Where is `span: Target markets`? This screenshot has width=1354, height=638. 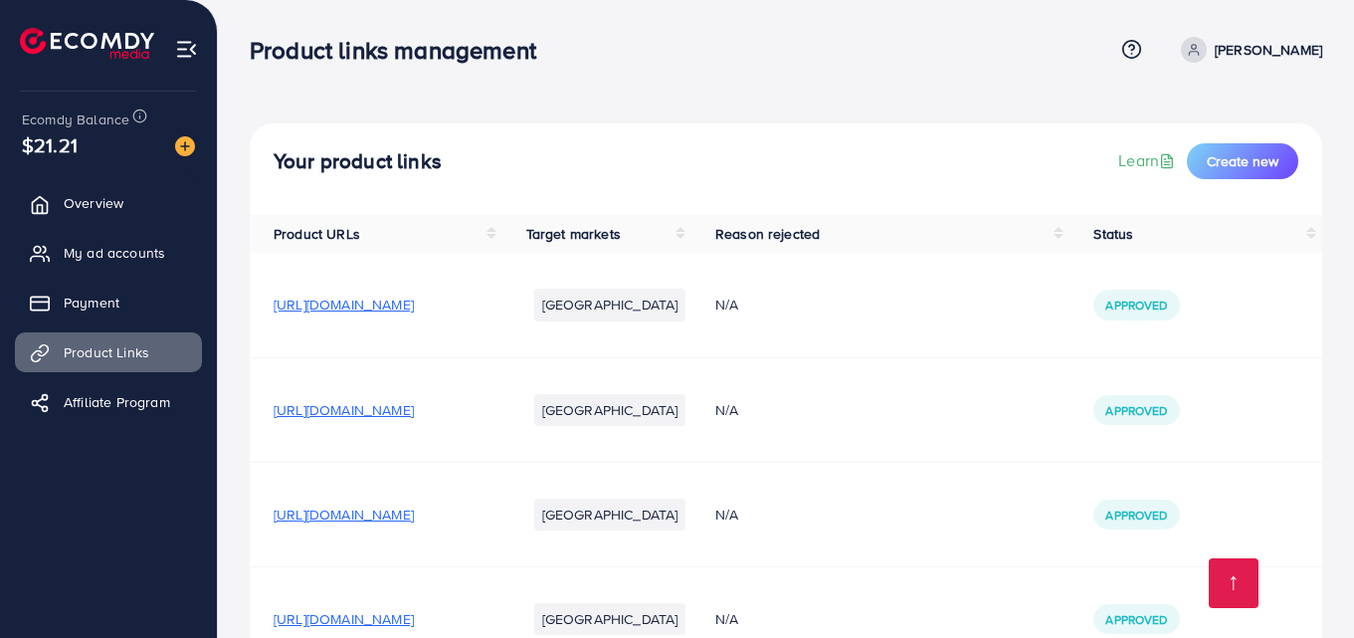 span: Target markets is located at coordinates (573, 234).